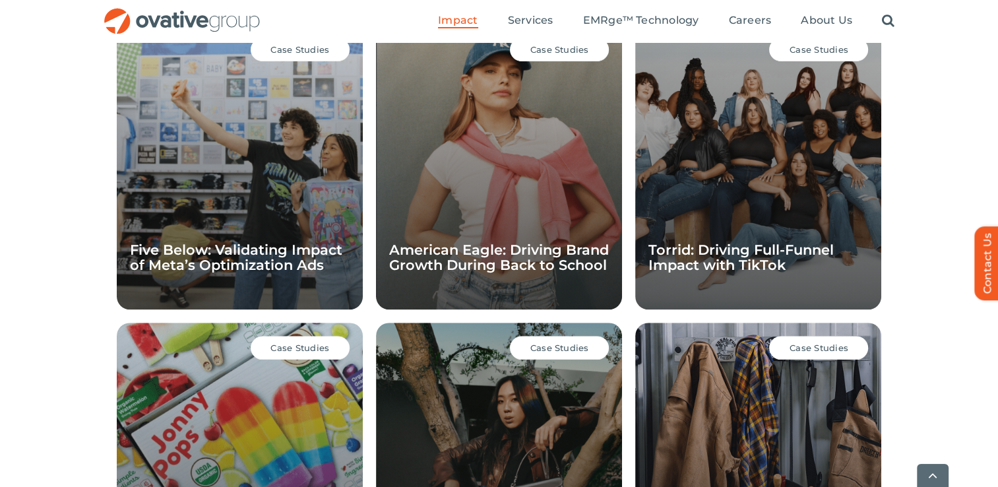 The width and height of the screenshot is (998, 487). I want to click on a: Search, so click(888, 21).